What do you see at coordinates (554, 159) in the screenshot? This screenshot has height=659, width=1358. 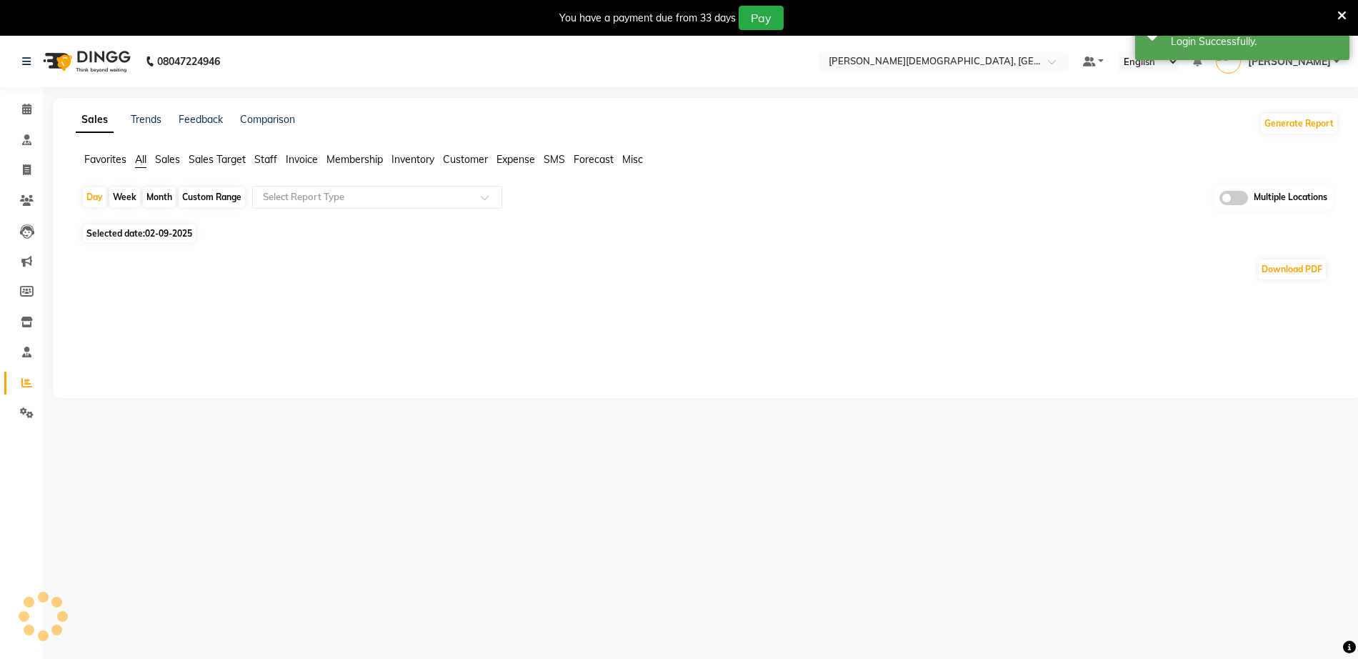 I see `span: SMS` at bounding box center [554, 159].